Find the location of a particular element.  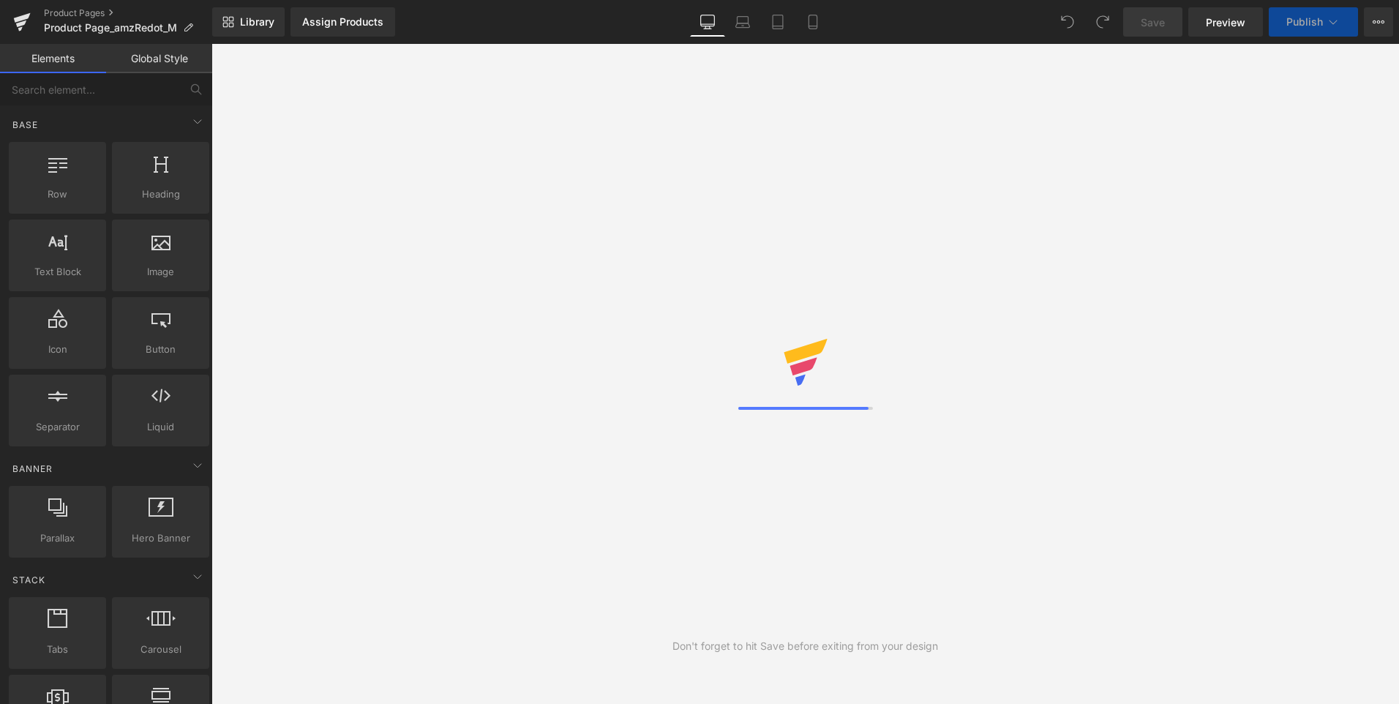

span: Button is located at coordinates (160, 349).